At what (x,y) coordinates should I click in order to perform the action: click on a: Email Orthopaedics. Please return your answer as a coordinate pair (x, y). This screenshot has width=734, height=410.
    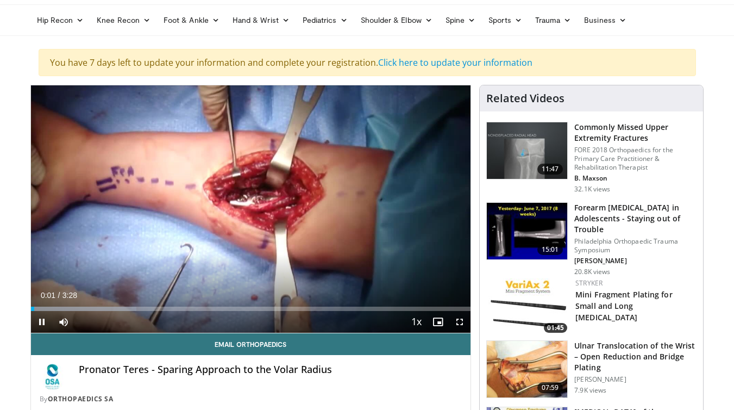
    Looking at the image, I should click on (251, 344).